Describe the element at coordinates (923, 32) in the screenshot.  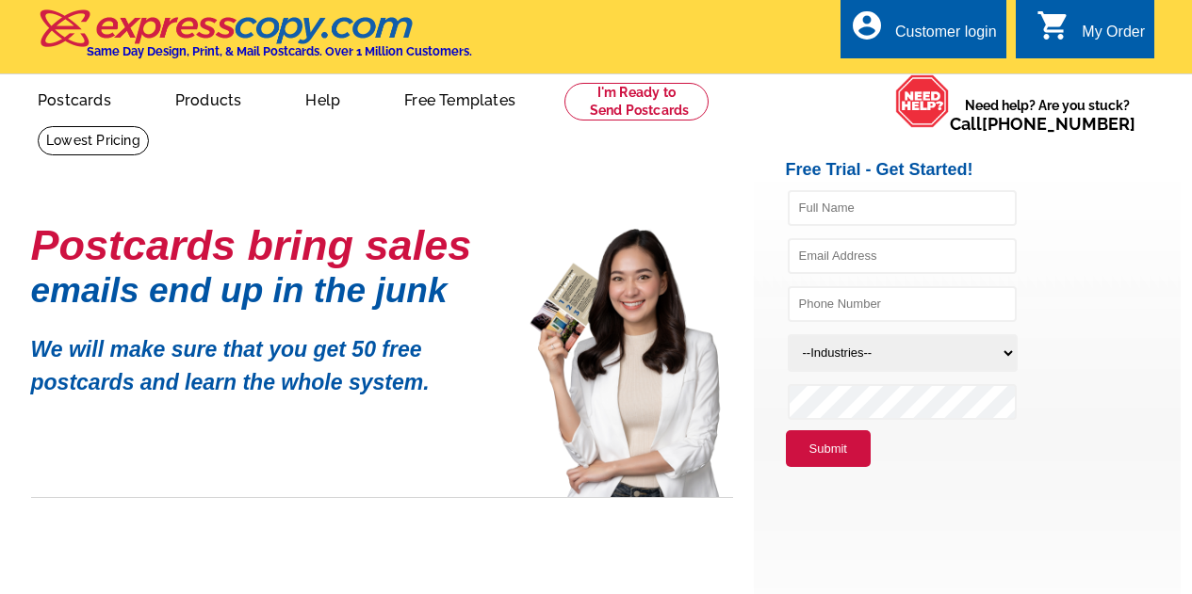
I see `a: account_circle Customer login` at that location.